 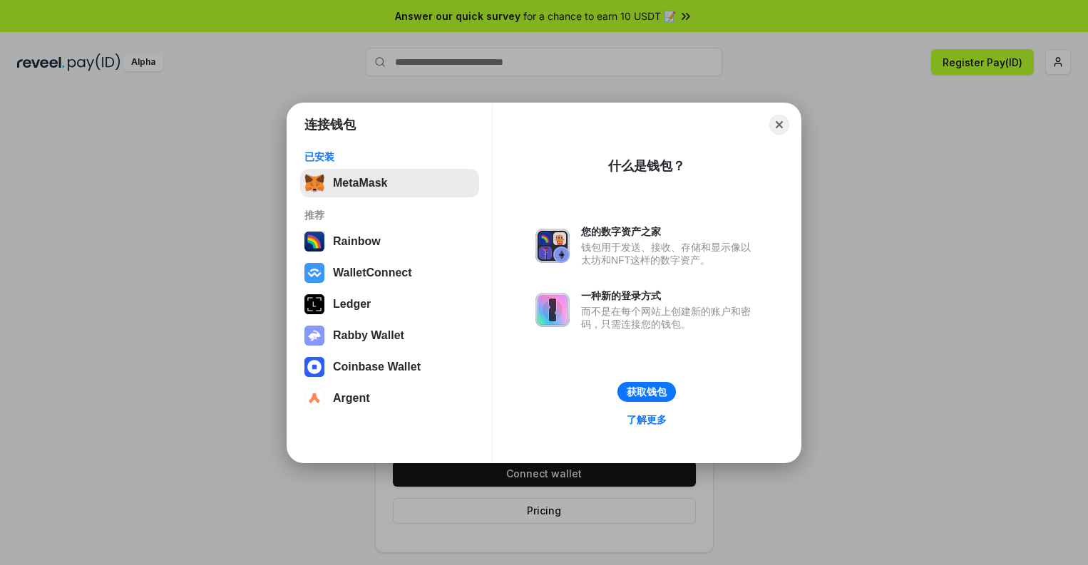 I want to click on button: WalletConnect, so click(x=389, y=273).